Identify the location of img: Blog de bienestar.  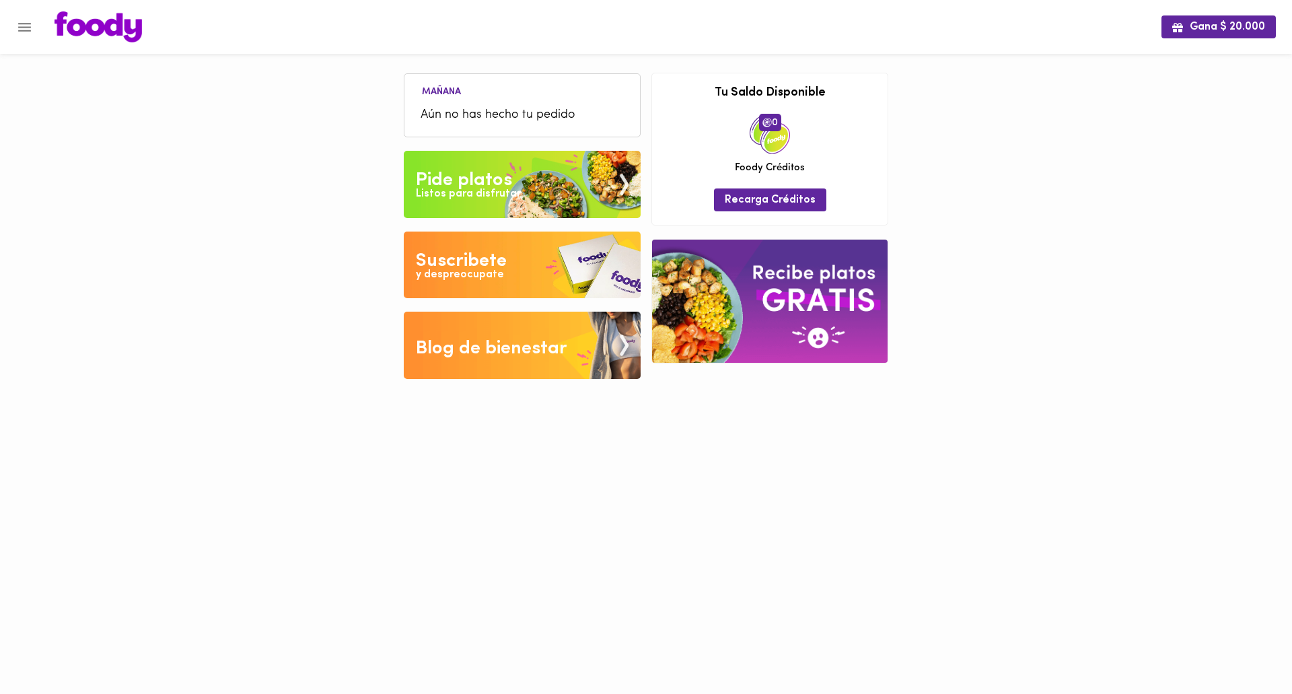
(522, 345).